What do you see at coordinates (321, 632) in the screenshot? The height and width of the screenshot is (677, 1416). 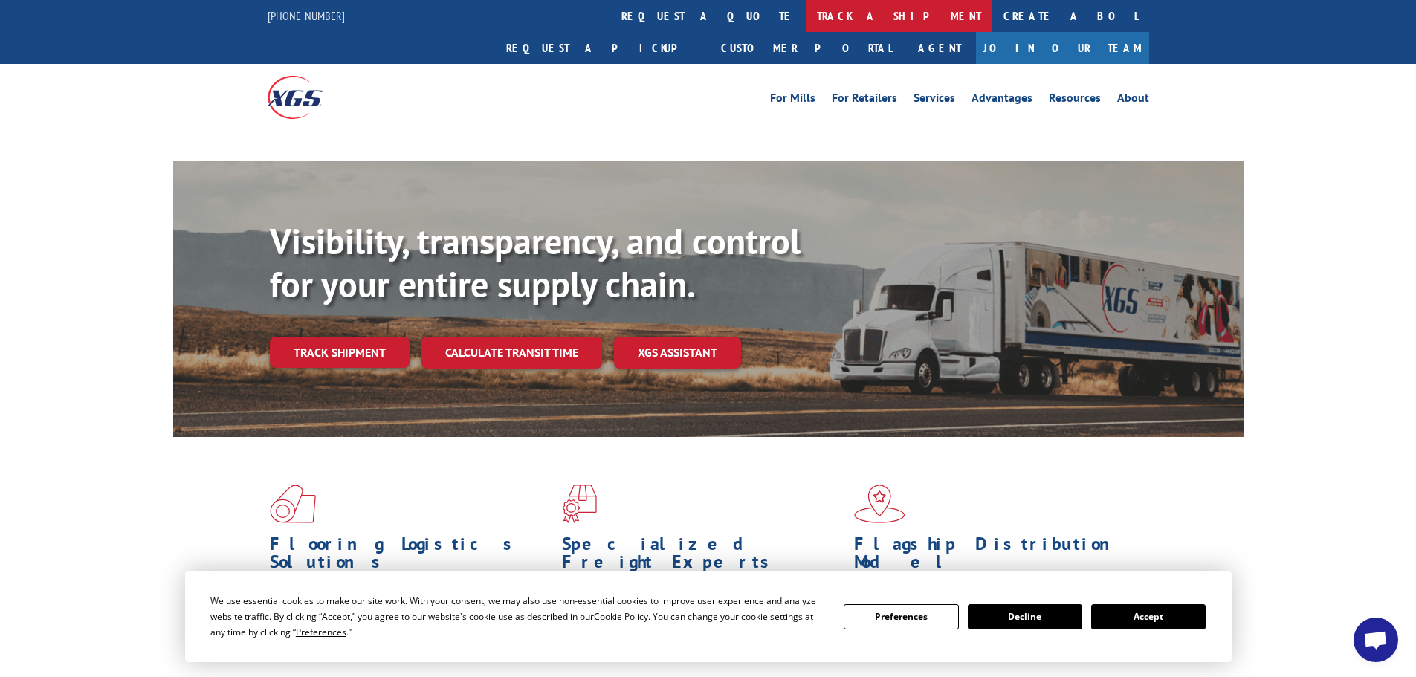 I see `span: Preferences` at bounding box center [321, 632].